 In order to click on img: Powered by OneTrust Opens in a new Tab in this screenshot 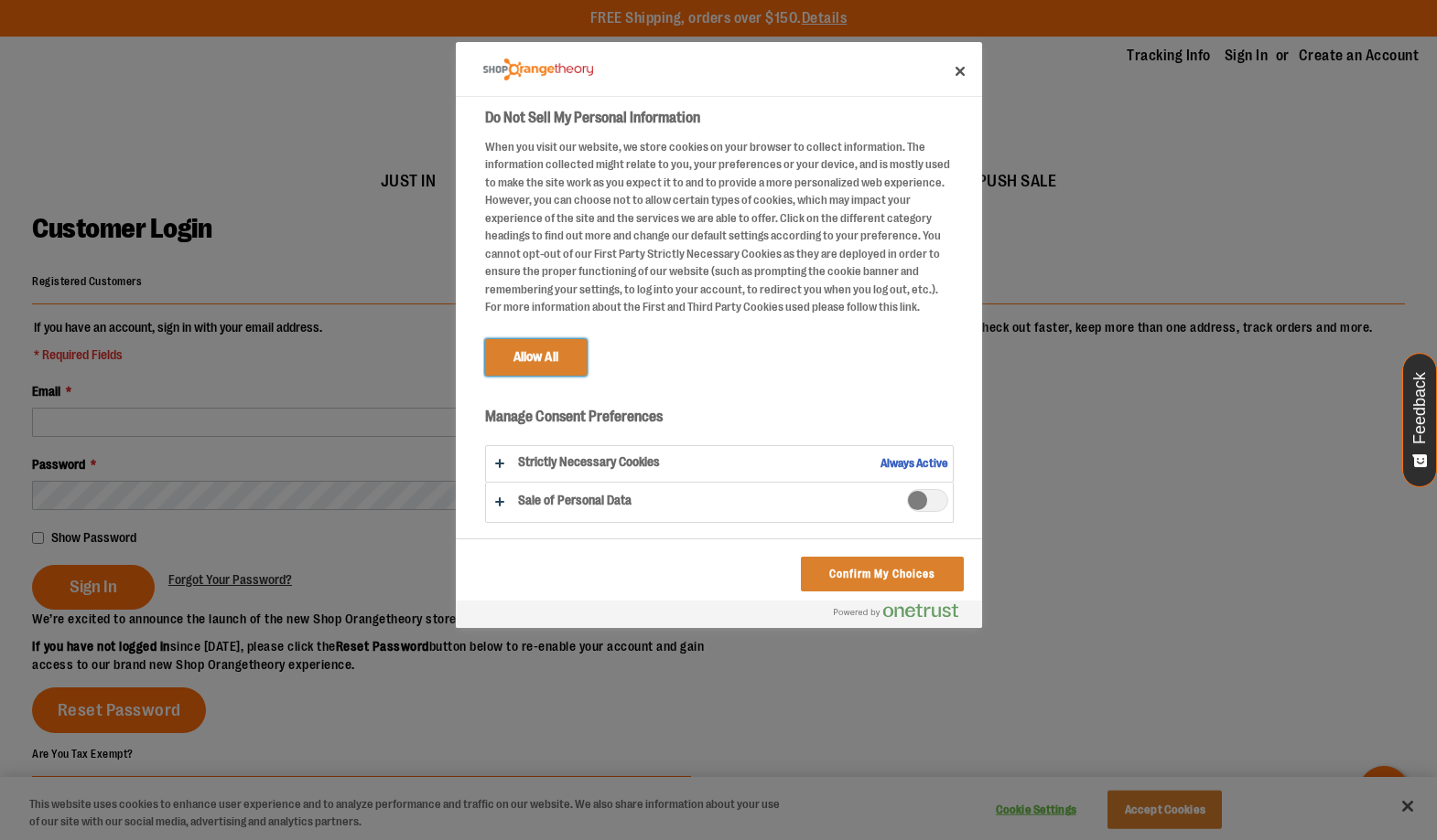, I will do `click(896, 611)`.